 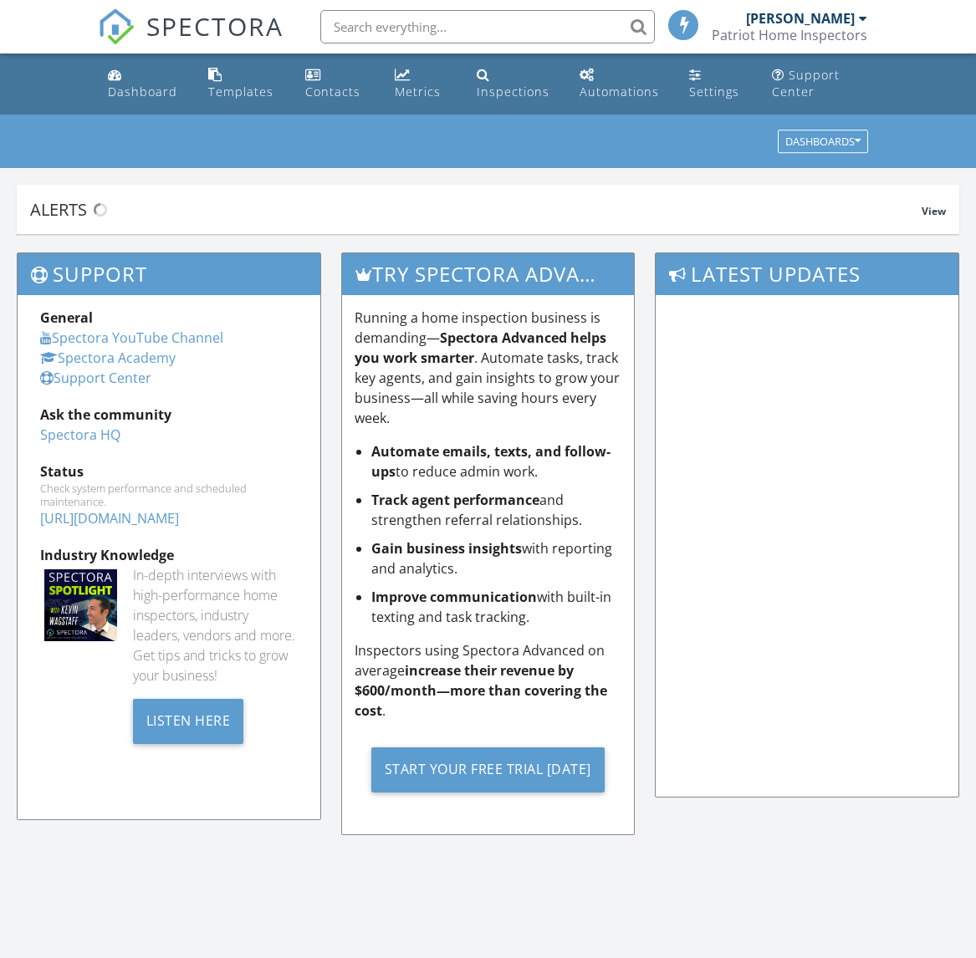 I want to click on a: Spectora HQ, so click(x=80, y=435).